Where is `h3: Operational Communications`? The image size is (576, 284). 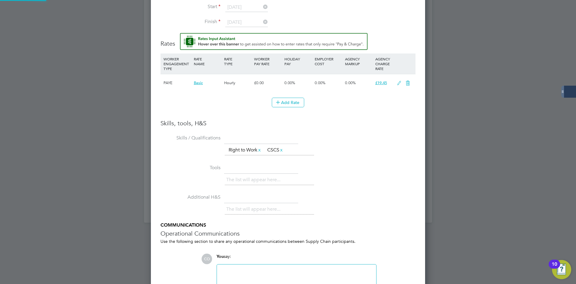 h3: Operational Communications is located at coordinates (288, 233).